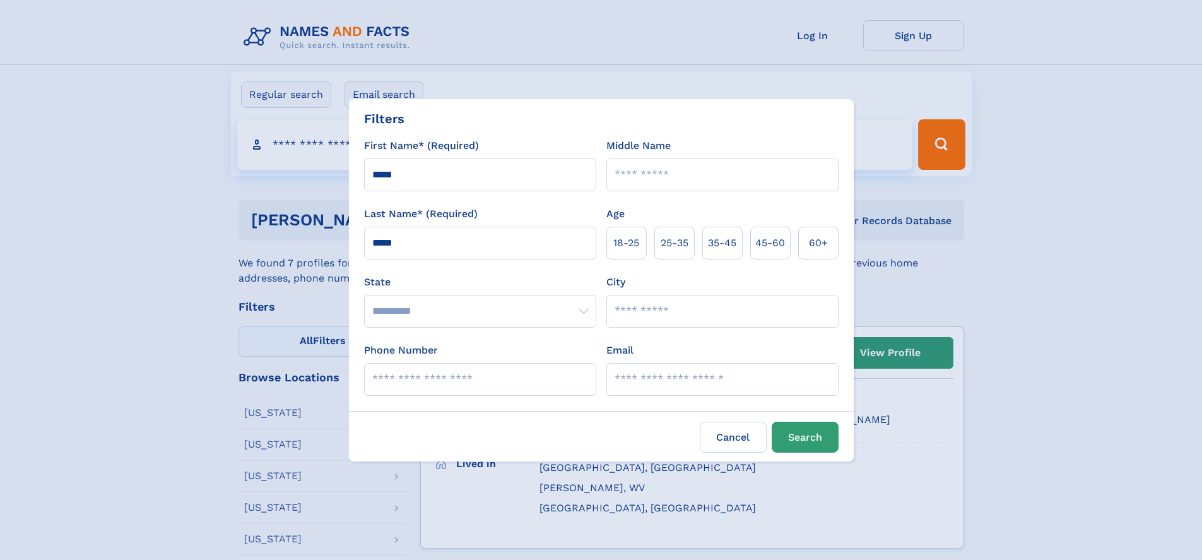 This screenshot has width=1202, height=560. I want to click on label: Middle Name, so click(639, 146).